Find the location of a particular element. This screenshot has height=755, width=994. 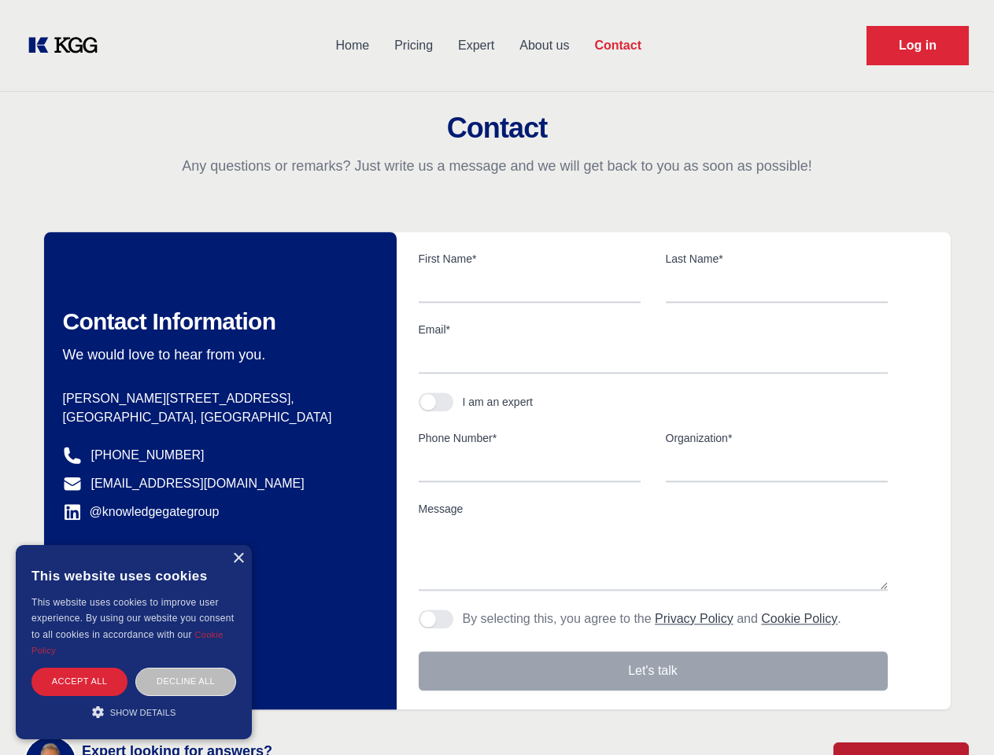

label: Phone Number* is located at coordinates (529, 438).